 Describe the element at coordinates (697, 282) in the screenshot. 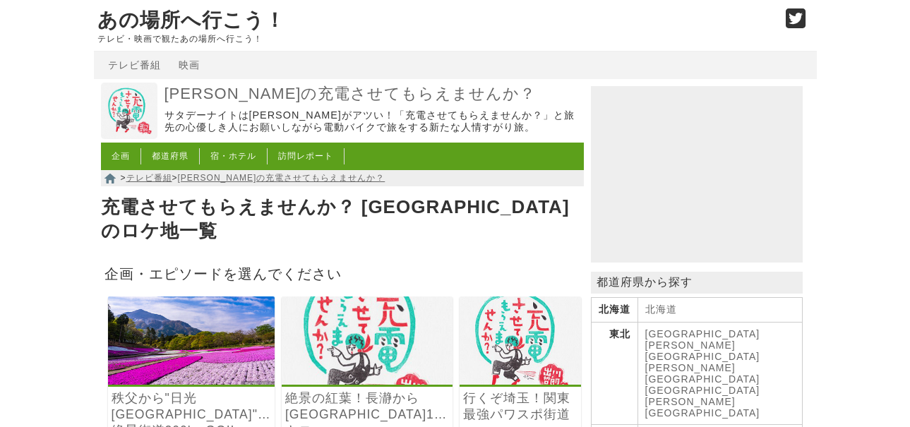

I see `p: 都道府県から探す` at that location.